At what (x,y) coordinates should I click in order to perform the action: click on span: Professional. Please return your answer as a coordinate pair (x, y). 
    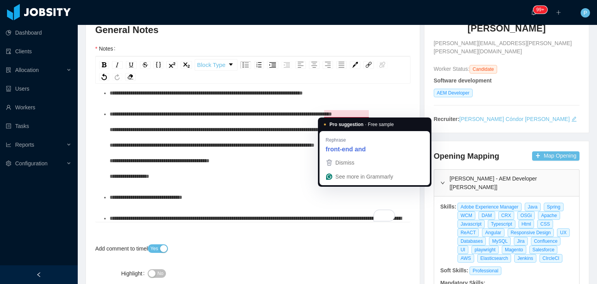
    Looking at the image, I should click on (486, 271).